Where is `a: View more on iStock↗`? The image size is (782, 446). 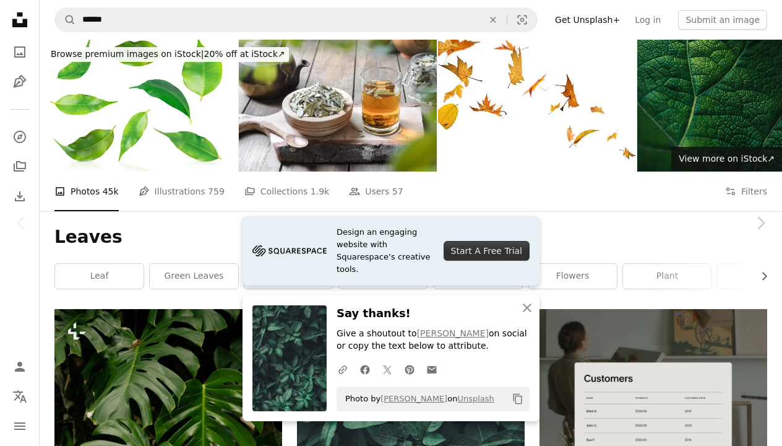 a: View more on iStock↗ is located at coordinates (727, 159).